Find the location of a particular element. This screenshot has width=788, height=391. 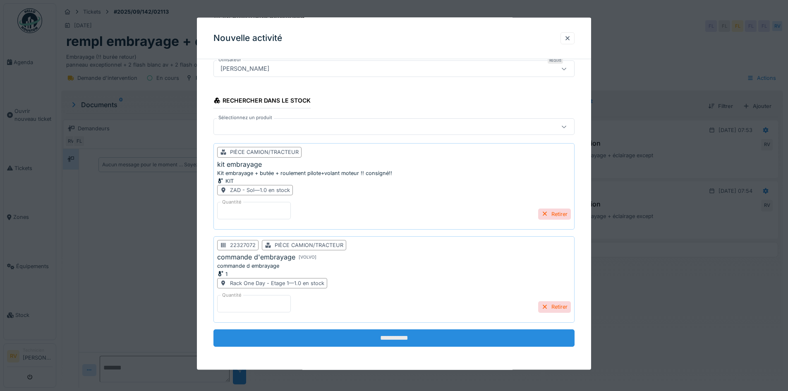

div: Rechercher dans le stock is located at coordinates (262, 101).